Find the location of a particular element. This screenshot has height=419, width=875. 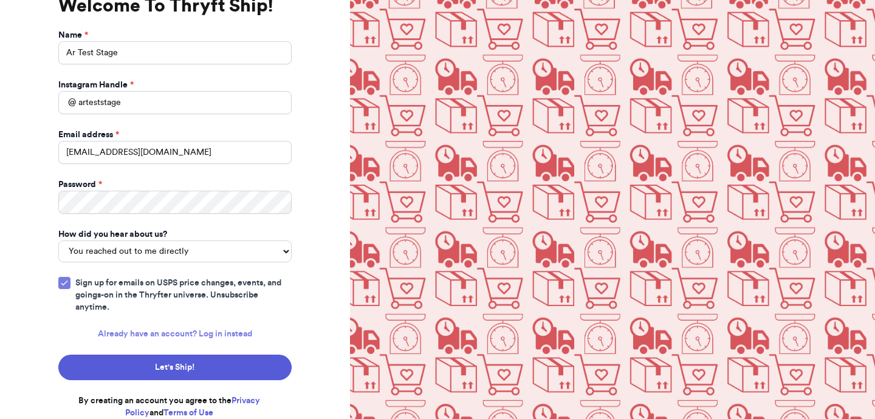

a: Terms of Use is located at coordinates (188, 413).